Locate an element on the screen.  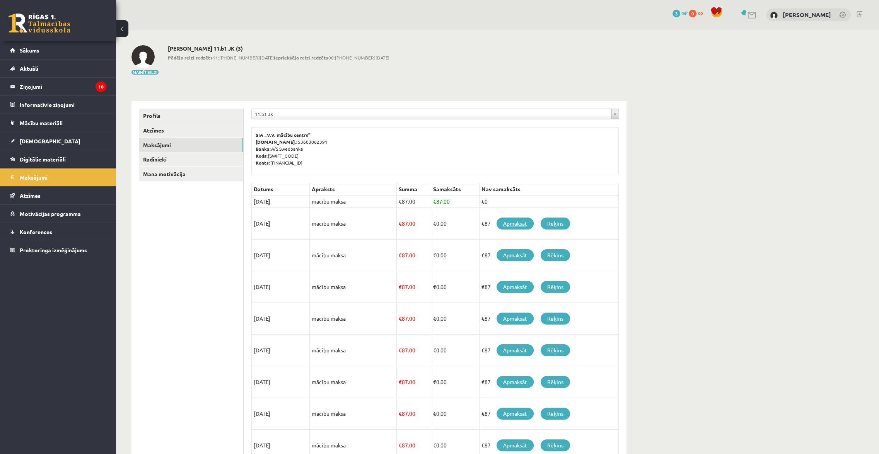
span: Proktoringa izmēģinājums is located at coordinates (53, 250).